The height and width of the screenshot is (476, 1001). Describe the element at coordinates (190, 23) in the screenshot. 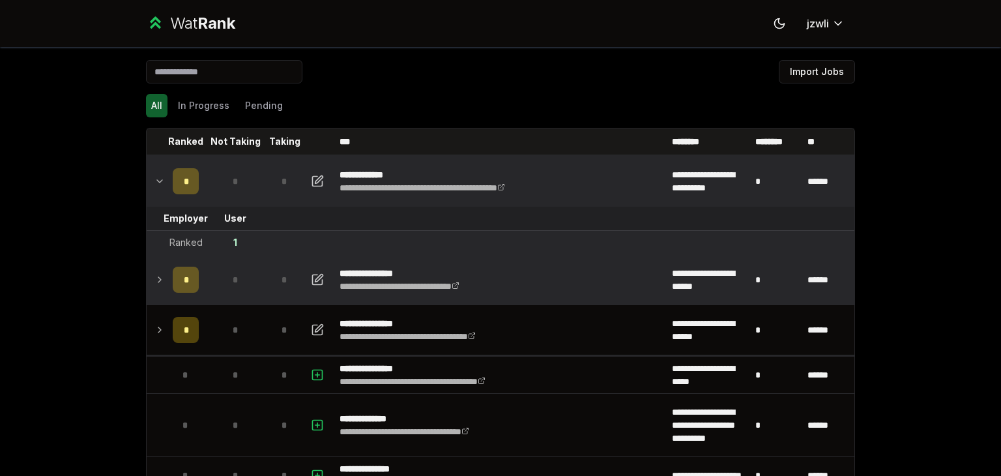

I see `a: WatRank` at that location.